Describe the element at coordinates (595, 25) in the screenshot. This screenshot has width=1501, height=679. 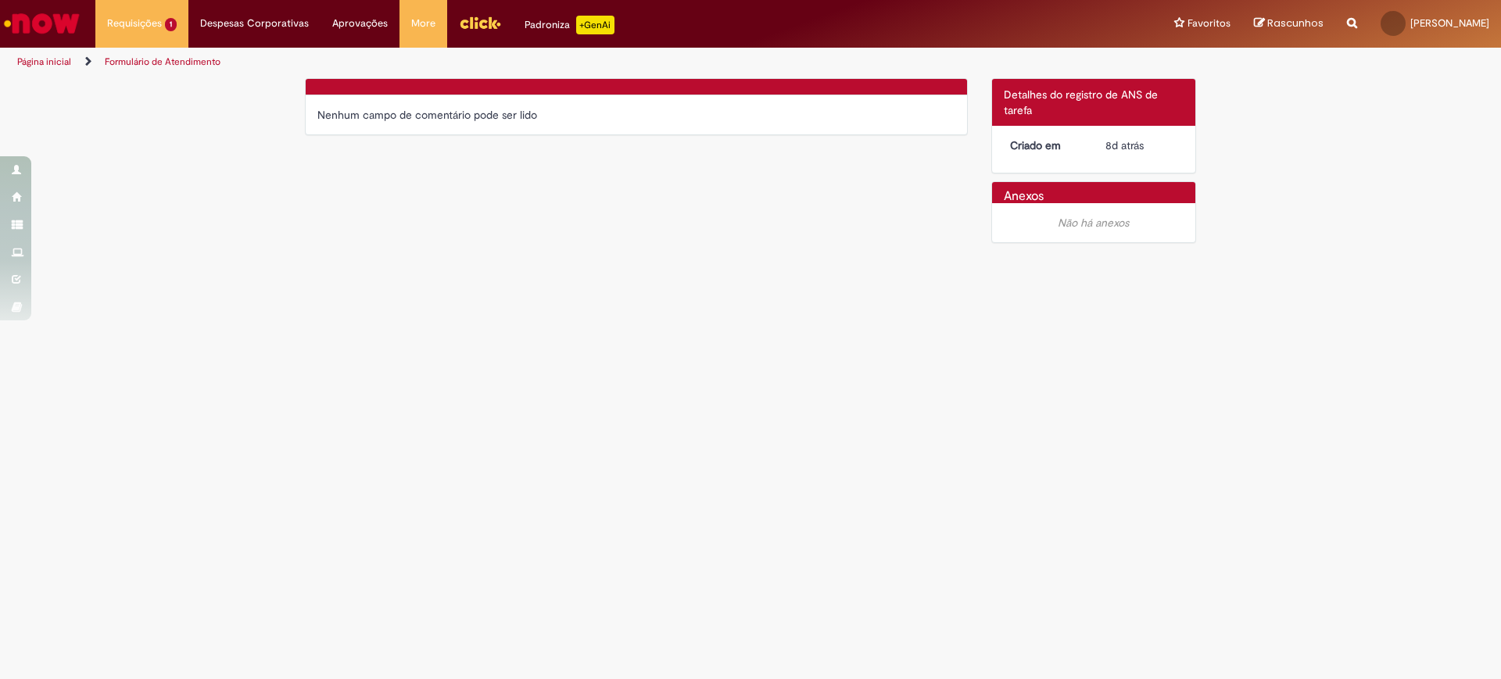
I see `p: +GenAi` at that location.